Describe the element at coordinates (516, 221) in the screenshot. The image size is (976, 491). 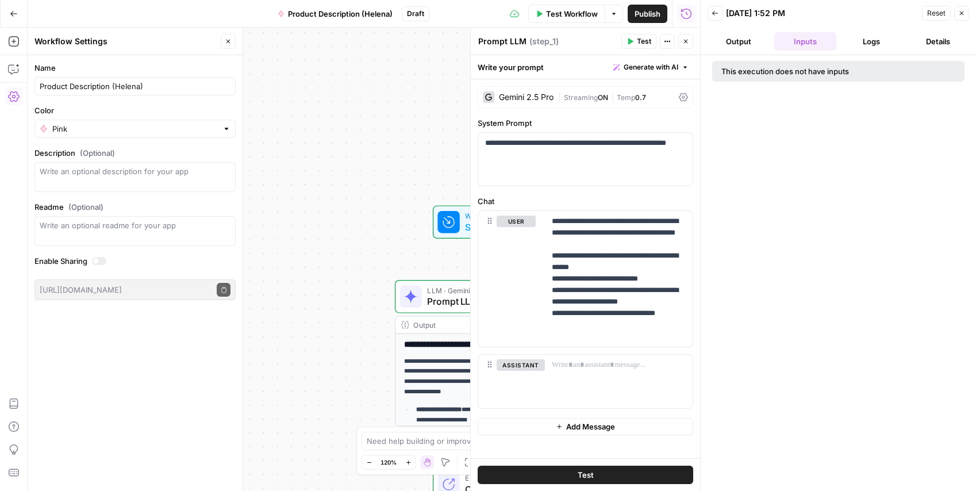
I see `button: user` at that location.